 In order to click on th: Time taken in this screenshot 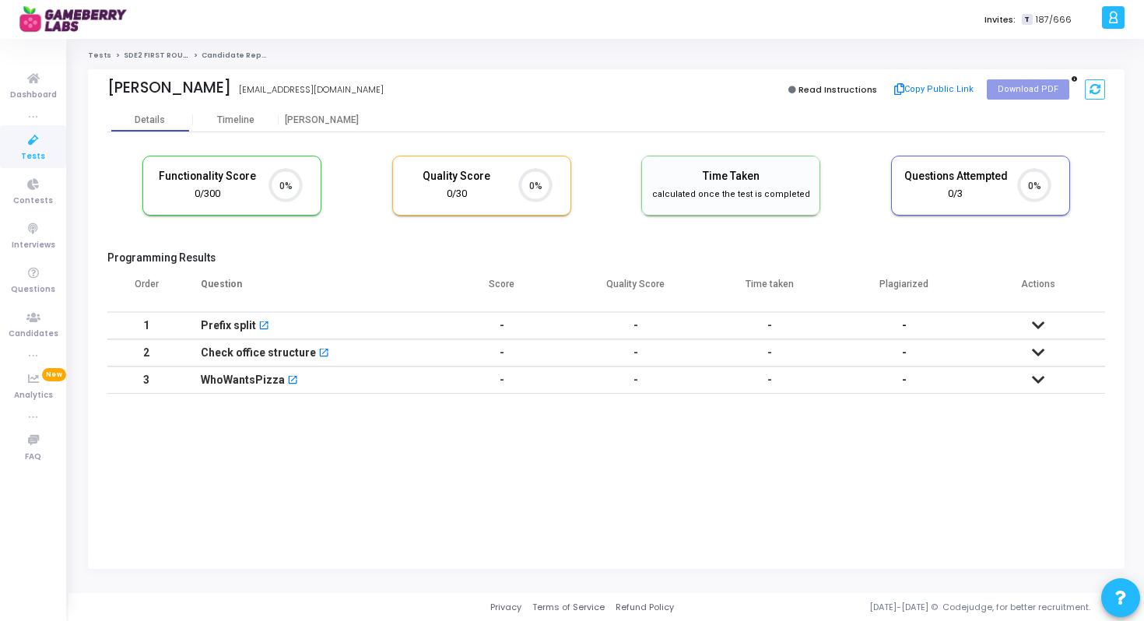, I will do `click(769, 290)`.